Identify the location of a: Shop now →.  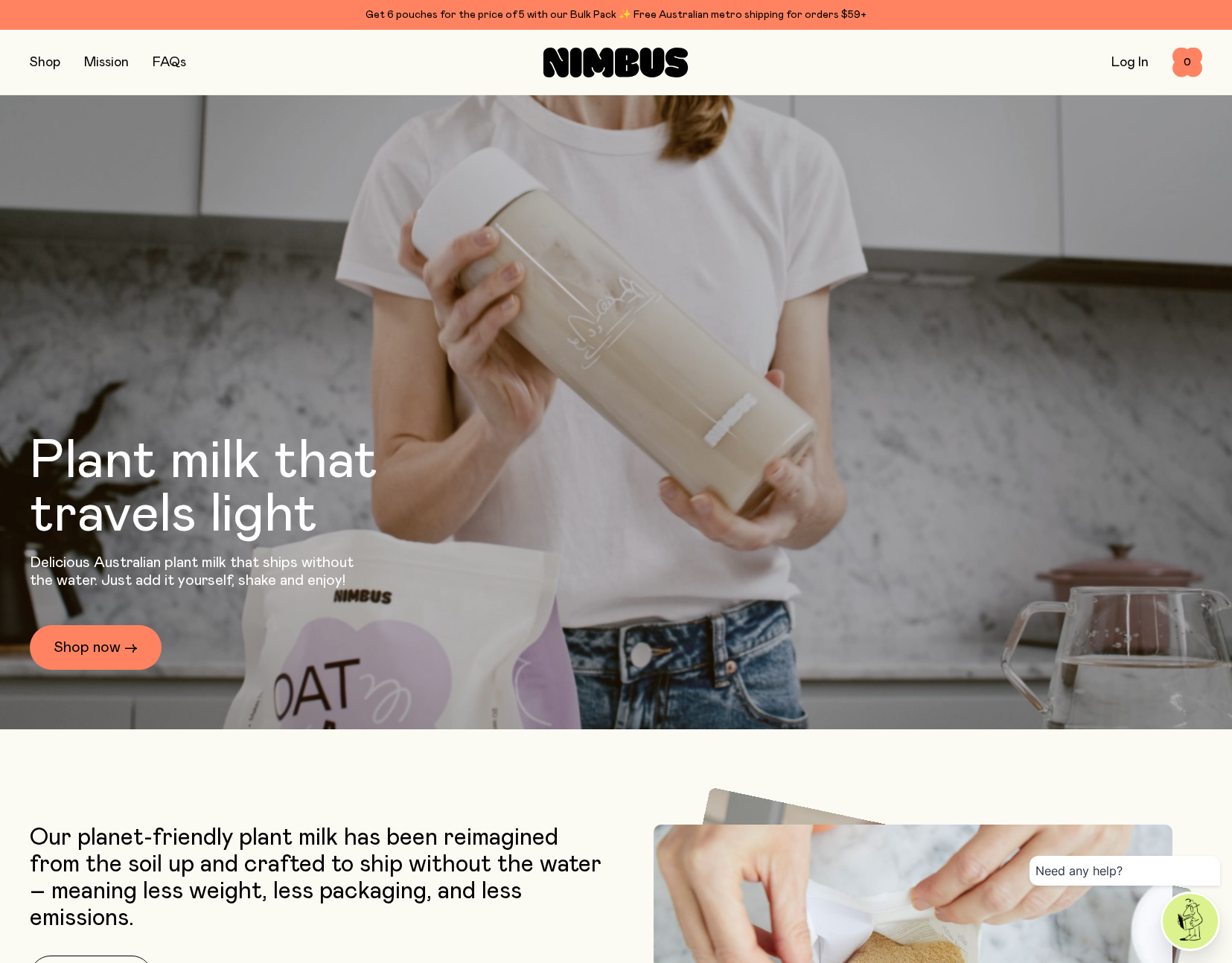
(95, 648).